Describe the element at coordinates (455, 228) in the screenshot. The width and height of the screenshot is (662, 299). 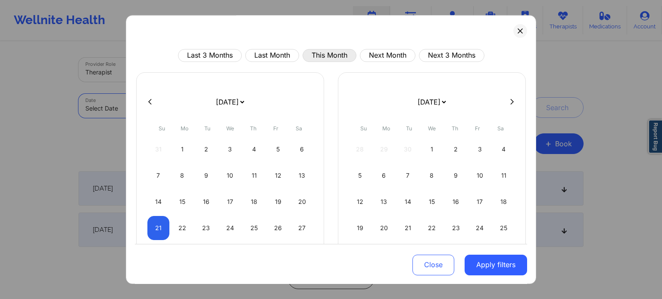
I see `div: Thu Oct 23 2025` at that location.